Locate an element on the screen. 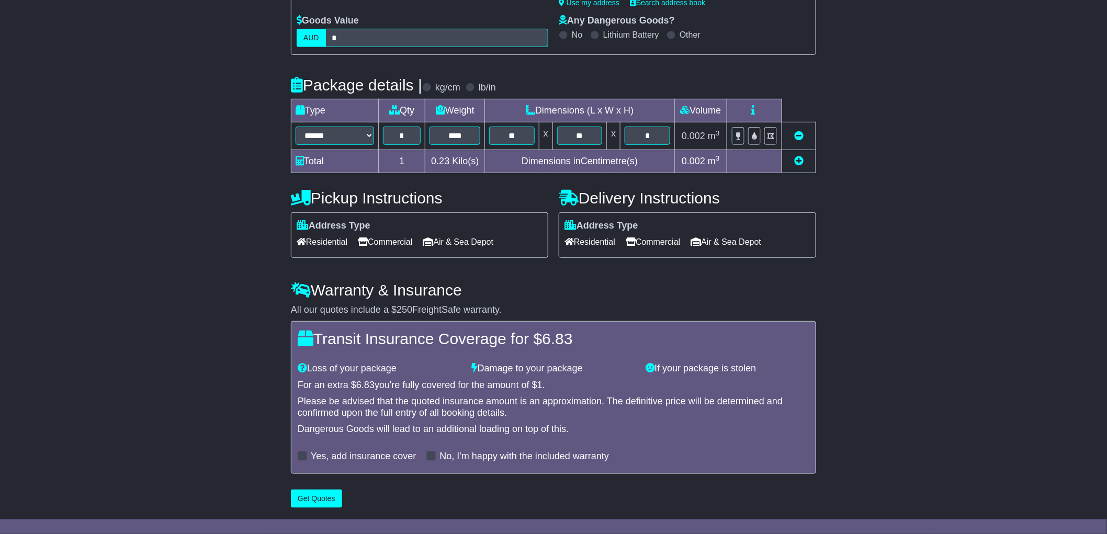 Image resolution: width=1107 pixels, height=534 pixels. div: Please be advised that the quoted insurance amount is an approximation. The definitive price will... is located at coordinates (553, 407).